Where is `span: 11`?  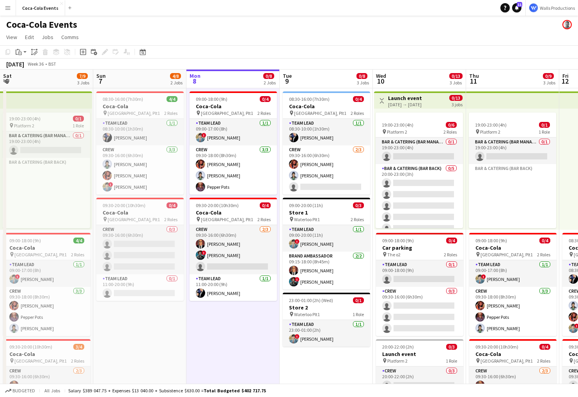
span: 11 is located at coordinates (520, 4).